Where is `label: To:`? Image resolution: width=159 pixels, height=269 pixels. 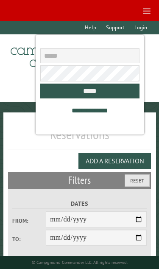 label: To: is located at coordinates (29, 239).